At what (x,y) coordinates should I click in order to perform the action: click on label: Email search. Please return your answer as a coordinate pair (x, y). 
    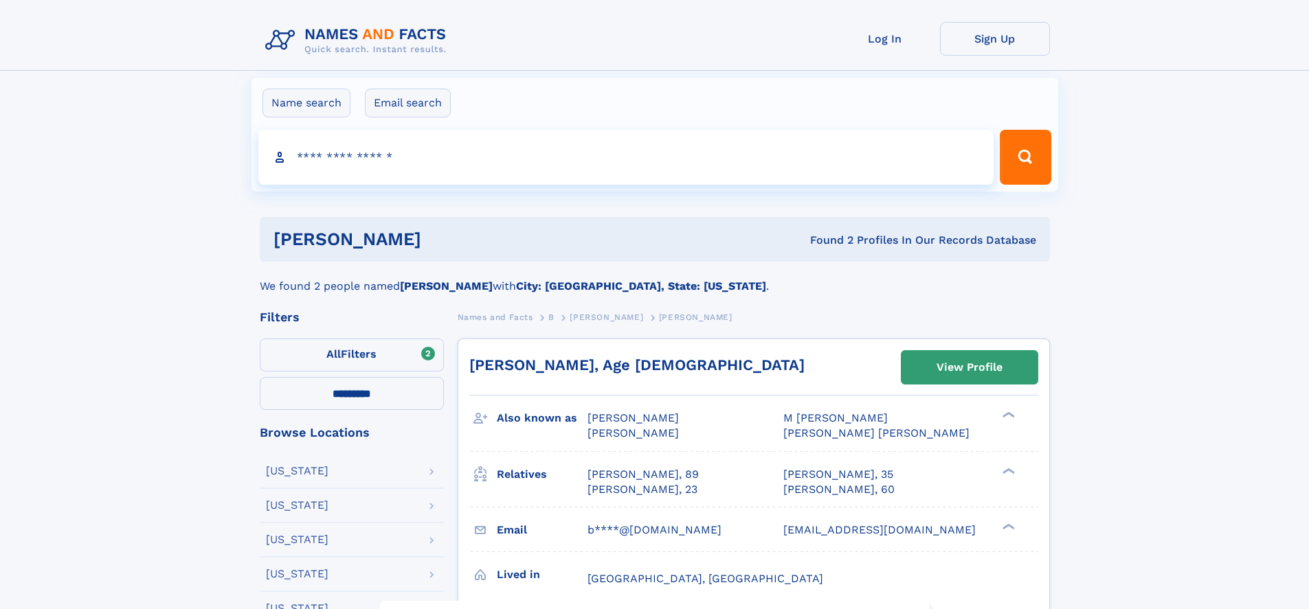
    Looking at the image, I should click on (407, 103).